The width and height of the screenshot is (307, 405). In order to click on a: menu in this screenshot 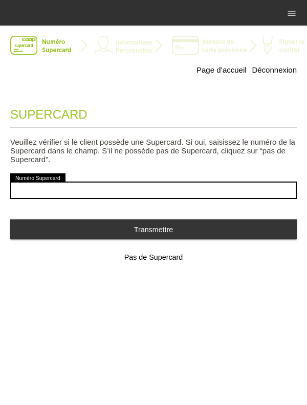, I will do `click(292, 13)`.